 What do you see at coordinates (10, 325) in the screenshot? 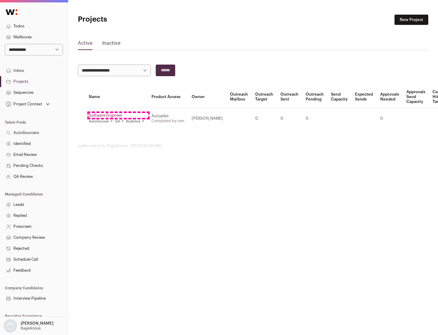
I see `img: nopic.png` at bounding box center [10, 325].